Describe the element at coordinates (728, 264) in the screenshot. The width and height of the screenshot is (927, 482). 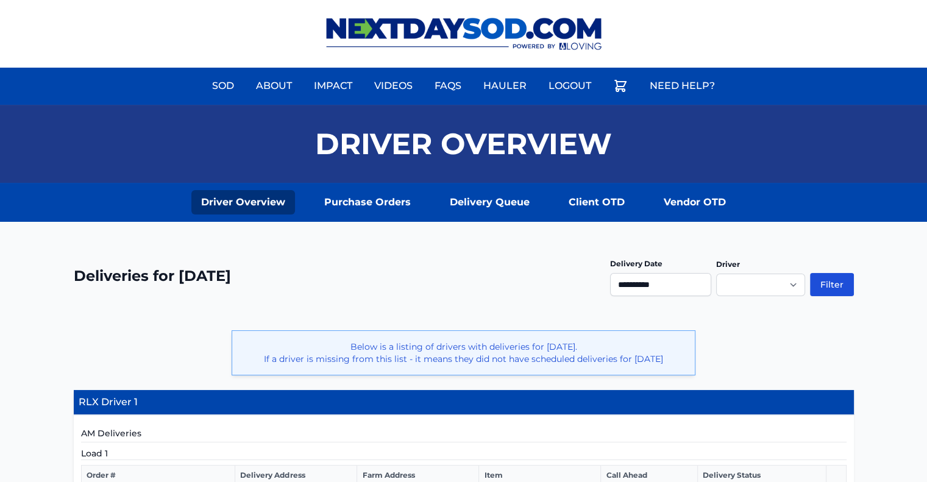
I see `label: Driver` at that location.